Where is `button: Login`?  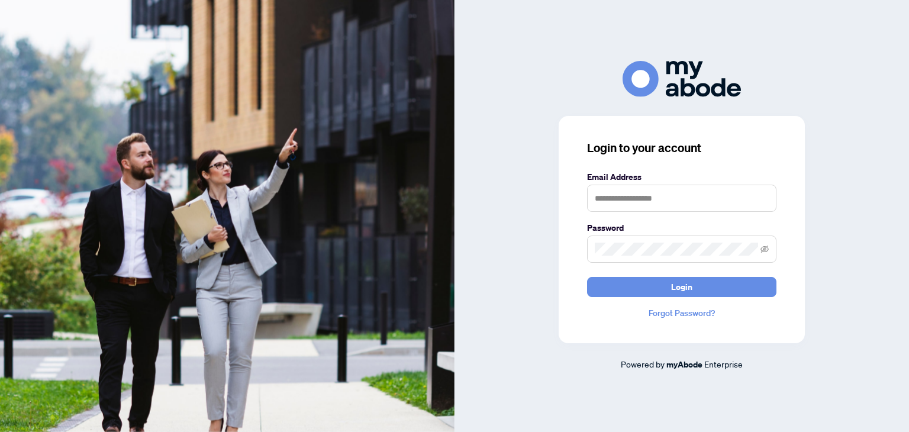 button: Login is located at coordinates (682, 287).